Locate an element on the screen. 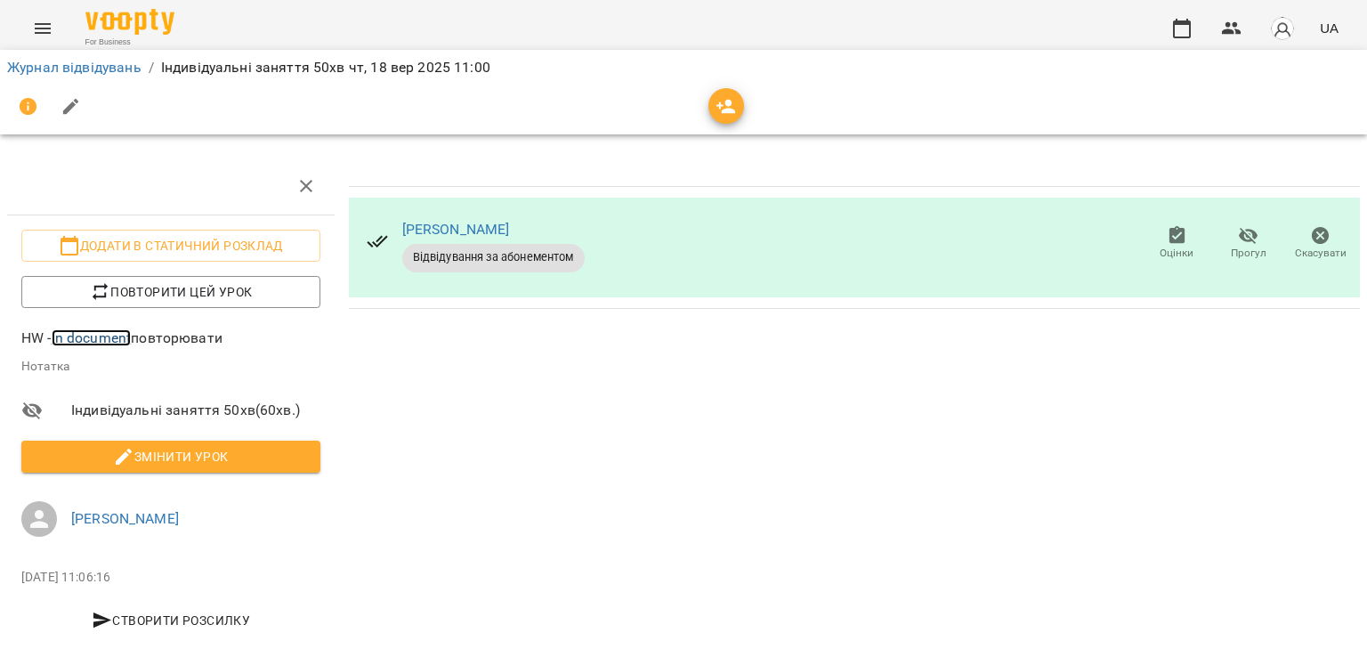 The image size is (1367, 657). span: Прогул is located at coordinates (1249, 253).